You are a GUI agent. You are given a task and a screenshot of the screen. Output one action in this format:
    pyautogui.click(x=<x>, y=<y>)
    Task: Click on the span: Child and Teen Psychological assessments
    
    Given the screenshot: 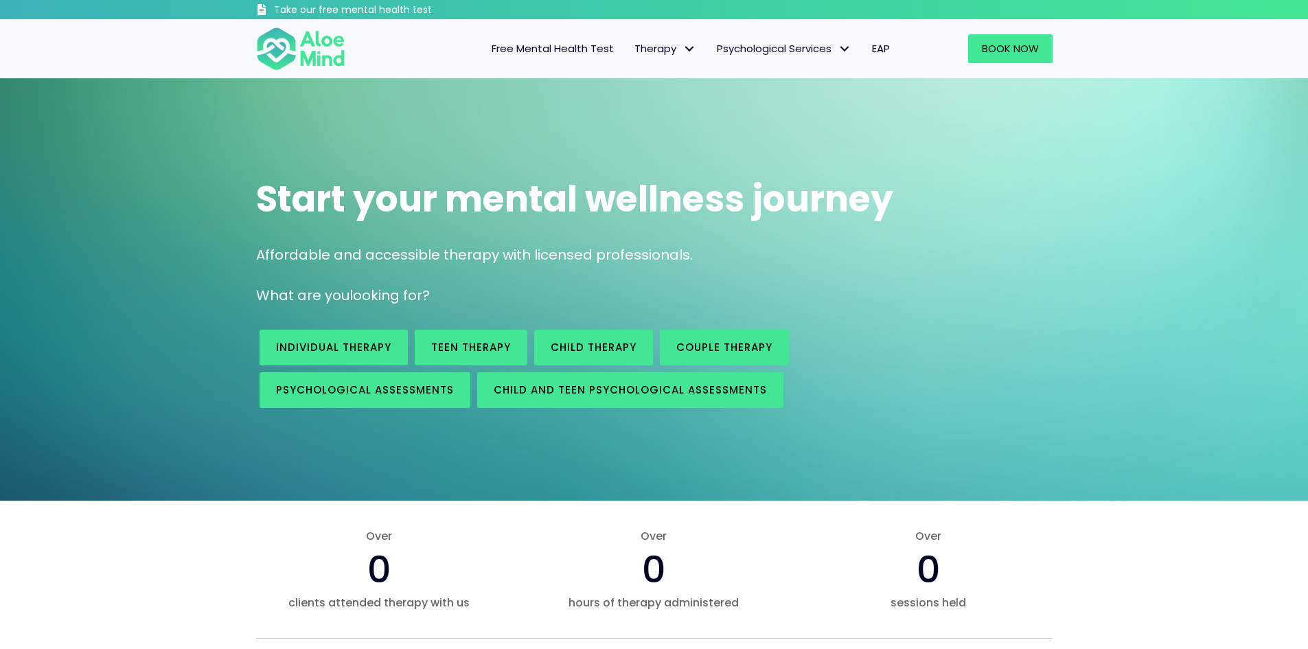 What is the action you would take?
    pyautogui.click(x=630, y=389)
    